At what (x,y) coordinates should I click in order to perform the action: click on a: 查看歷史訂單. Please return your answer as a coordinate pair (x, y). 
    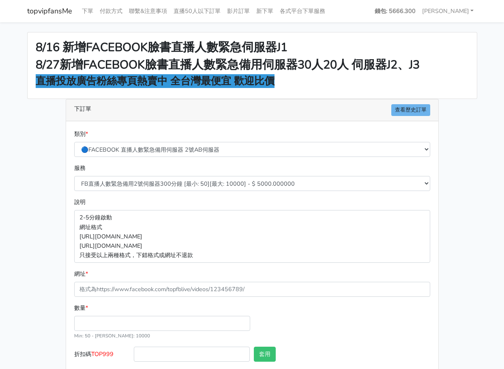
    Looking at the image, I should click on (411, 110).